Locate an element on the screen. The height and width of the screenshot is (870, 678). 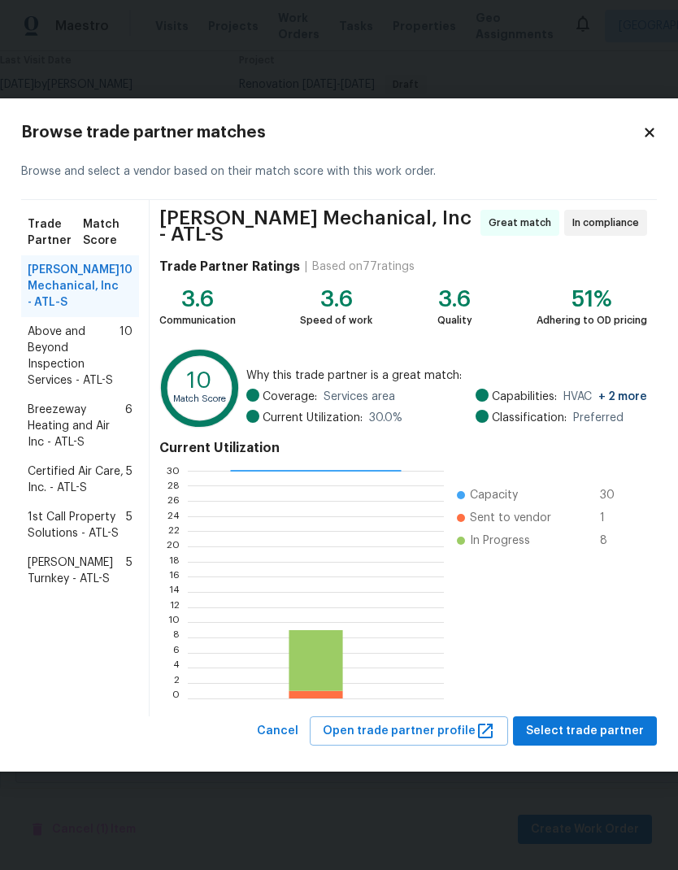
span: Great match is located at coordinates (523, 223).